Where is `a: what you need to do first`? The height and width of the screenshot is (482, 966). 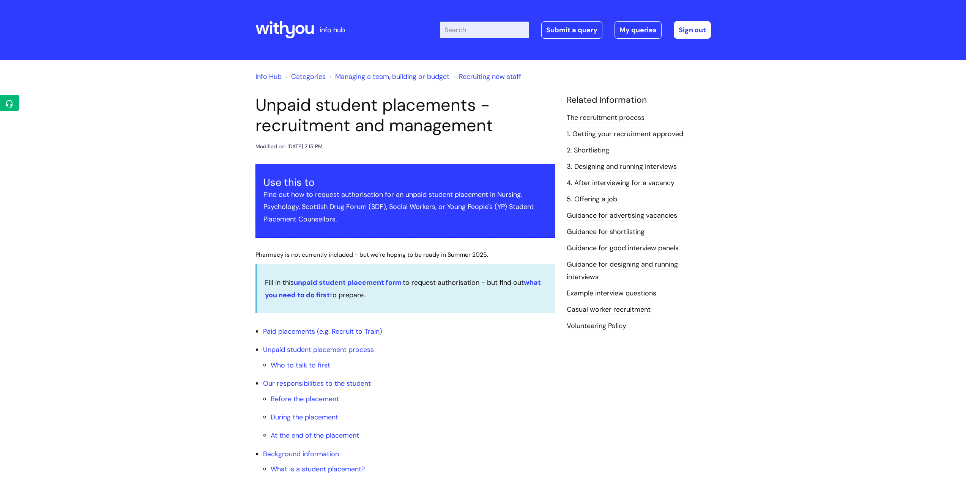
a: what you need to do first is located at coordinates (403, 289).